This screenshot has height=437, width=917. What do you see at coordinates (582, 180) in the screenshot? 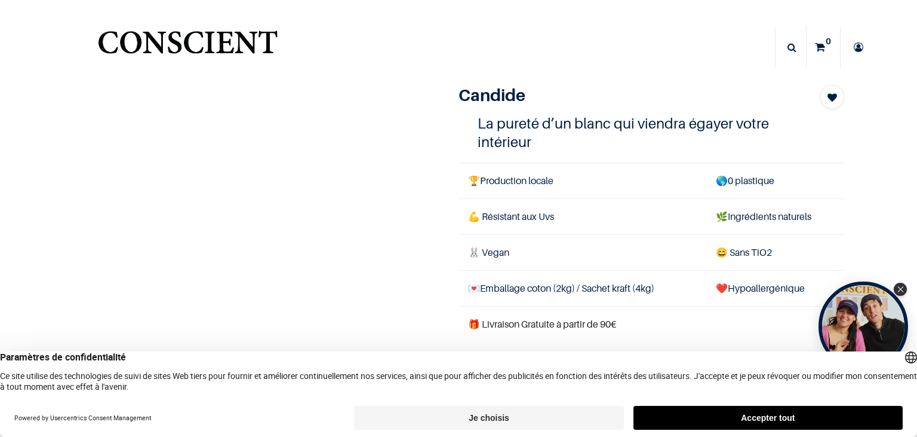
I see `td: Production locale` at bounding box center [582, 180].